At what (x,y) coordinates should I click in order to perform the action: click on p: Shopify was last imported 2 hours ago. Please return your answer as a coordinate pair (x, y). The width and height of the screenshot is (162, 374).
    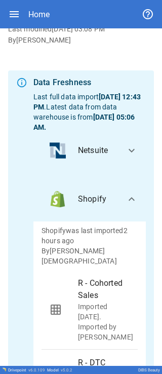
    Looking at the image, I should click on (90, 235).